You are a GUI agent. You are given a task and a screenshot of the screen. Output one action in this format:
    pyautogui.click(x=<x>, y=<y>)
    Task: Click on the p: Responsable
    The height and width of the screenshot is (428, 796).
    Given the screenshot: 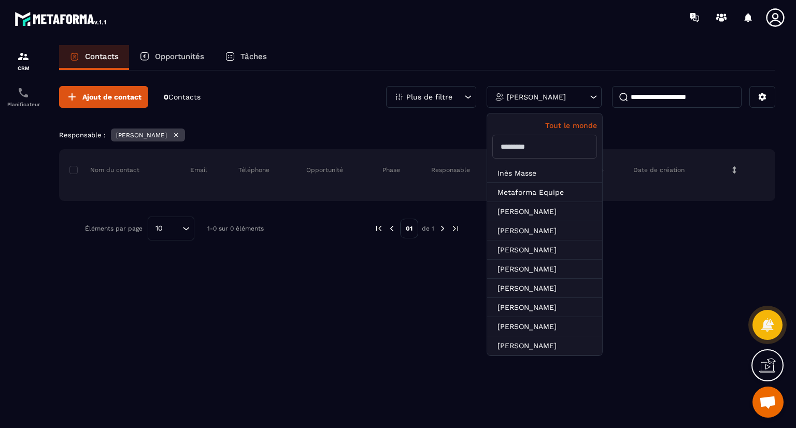 What is the action you would take?
    pyautogui.click(x=451, y=170)
    